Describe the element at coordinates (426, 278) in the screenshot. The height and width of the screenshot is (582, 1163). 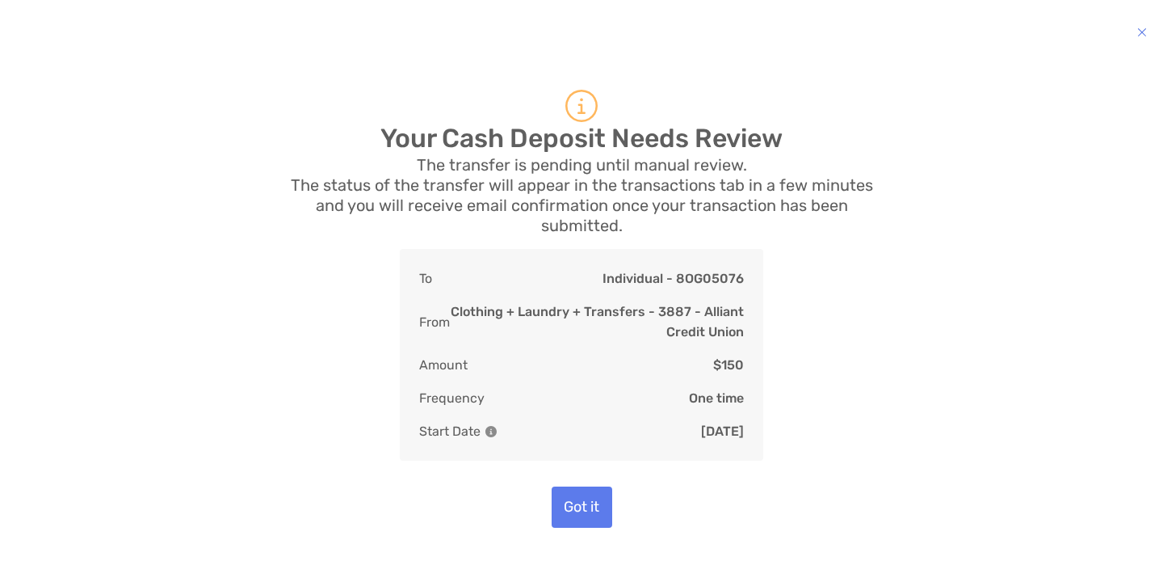
I see `p: To` at that location.